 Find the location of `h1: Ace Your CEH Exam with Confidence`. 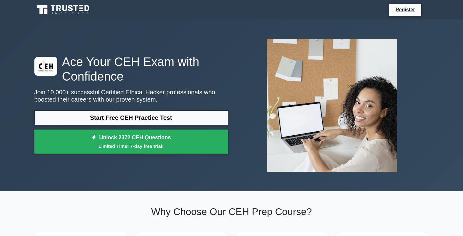

h1: Ace Your CEH Exam with Confidence is located at coordinates (131, 69).